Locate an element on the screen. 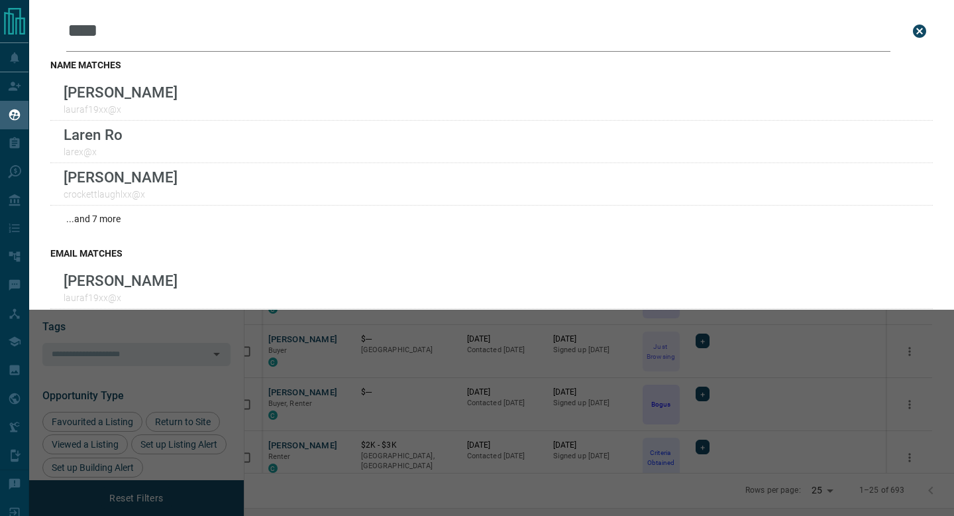 The height and width of the screenshot is (516, 954). h3: email matches is located at coordinates (492, 253).